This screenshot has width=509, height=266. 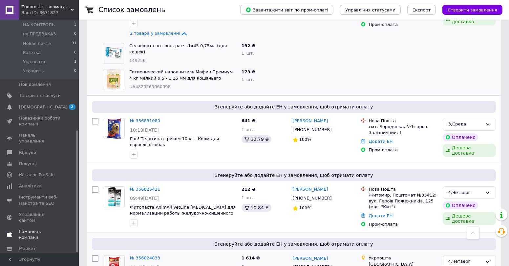 I want to click on a: № 356831080, so click(x=145, y=121).